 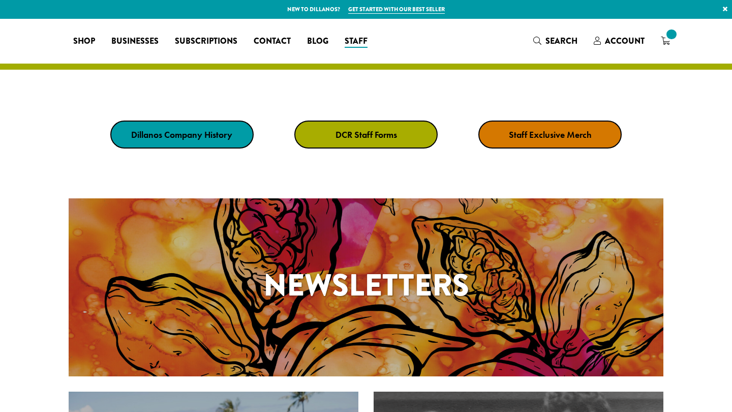 What do you see at coordinates (356, 41) in the screenshot?
I see `a: Staff` at bounding box center [356, 41].